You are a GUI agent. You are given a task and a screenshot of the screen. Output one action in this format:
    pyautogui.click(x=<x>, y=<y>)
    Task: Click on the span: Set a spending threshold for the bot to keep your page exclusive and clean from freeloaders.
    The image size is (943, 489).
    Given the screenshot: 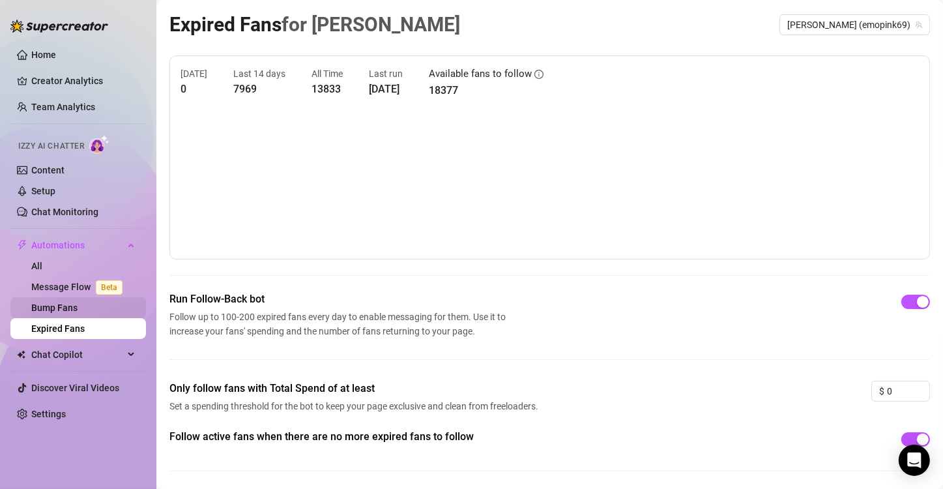 What is the action you would take?
    pyautogui.click(x=356, y=406)
    